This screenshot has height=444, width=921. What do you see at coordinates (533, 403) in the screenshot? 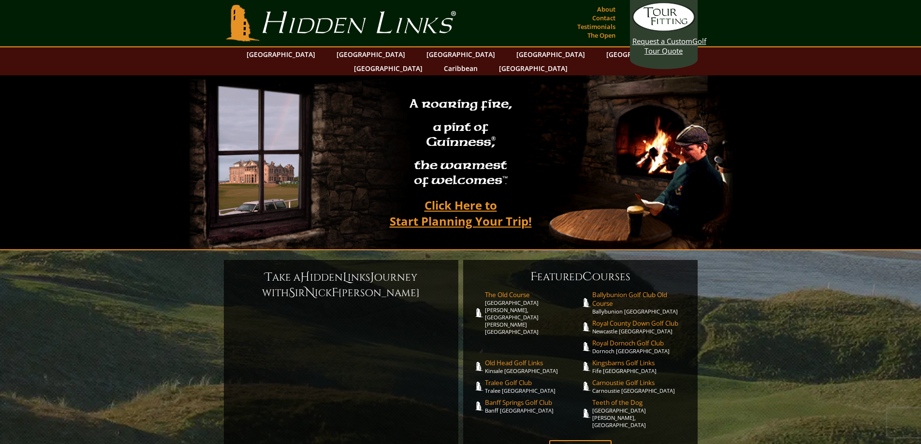
I see `span: Banff Springs Golf Club` at bounding box center [533, 403].